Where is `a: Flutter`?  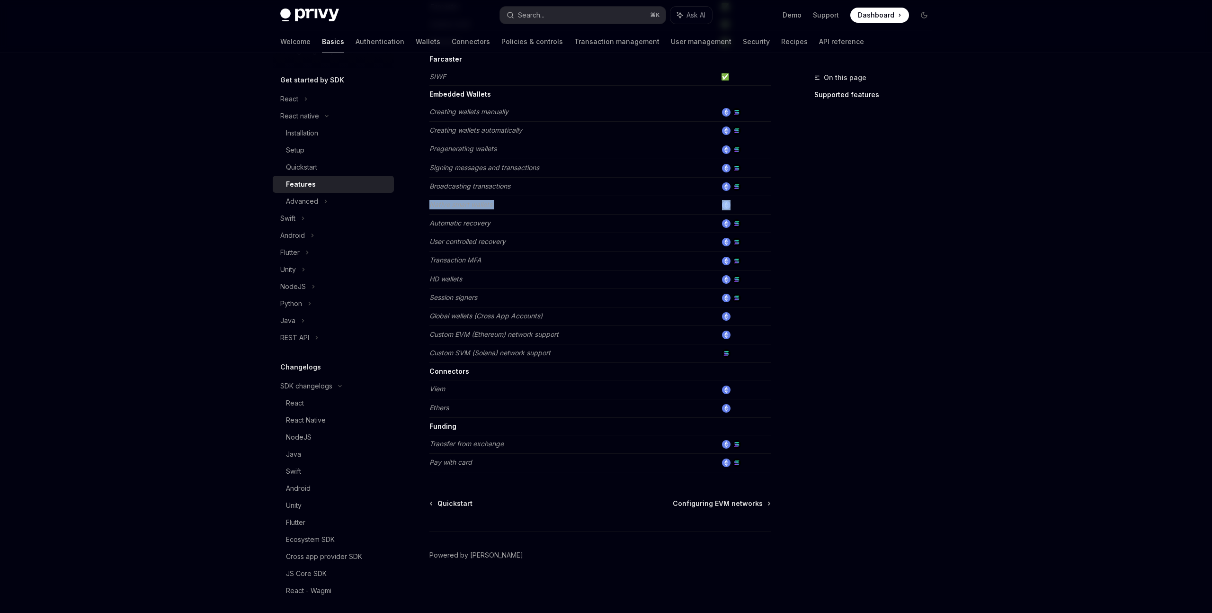
a: Flutter is located at coordinates (333, 522).